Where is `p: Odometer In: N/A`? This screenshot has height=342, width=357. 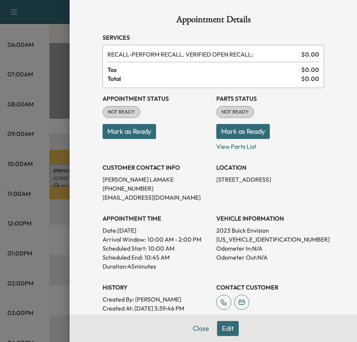 p: Odometer In: N/A is located at coordinates (270, 248).